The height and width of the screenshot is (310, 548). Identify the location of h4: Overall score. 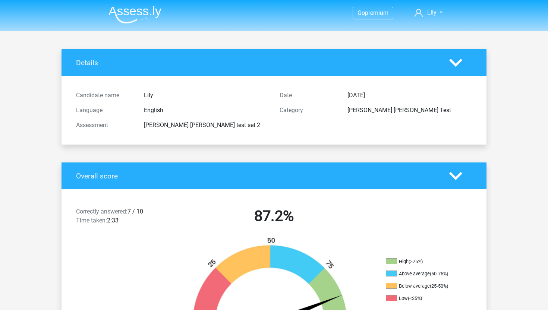
(257, 176).